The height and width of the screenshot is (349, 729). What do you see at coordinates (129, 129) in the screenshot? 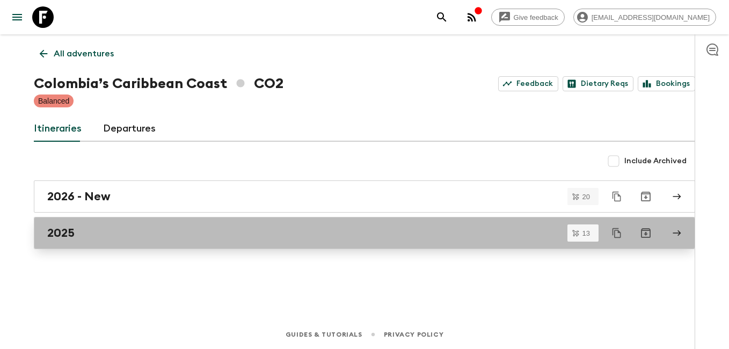
I see `a: Departures` at bounding box center [129, 129].